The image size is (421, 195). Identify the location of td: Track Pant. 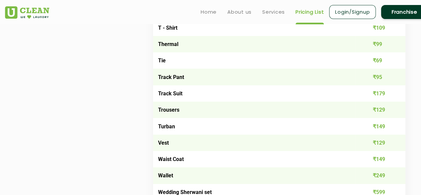
(254, 76).